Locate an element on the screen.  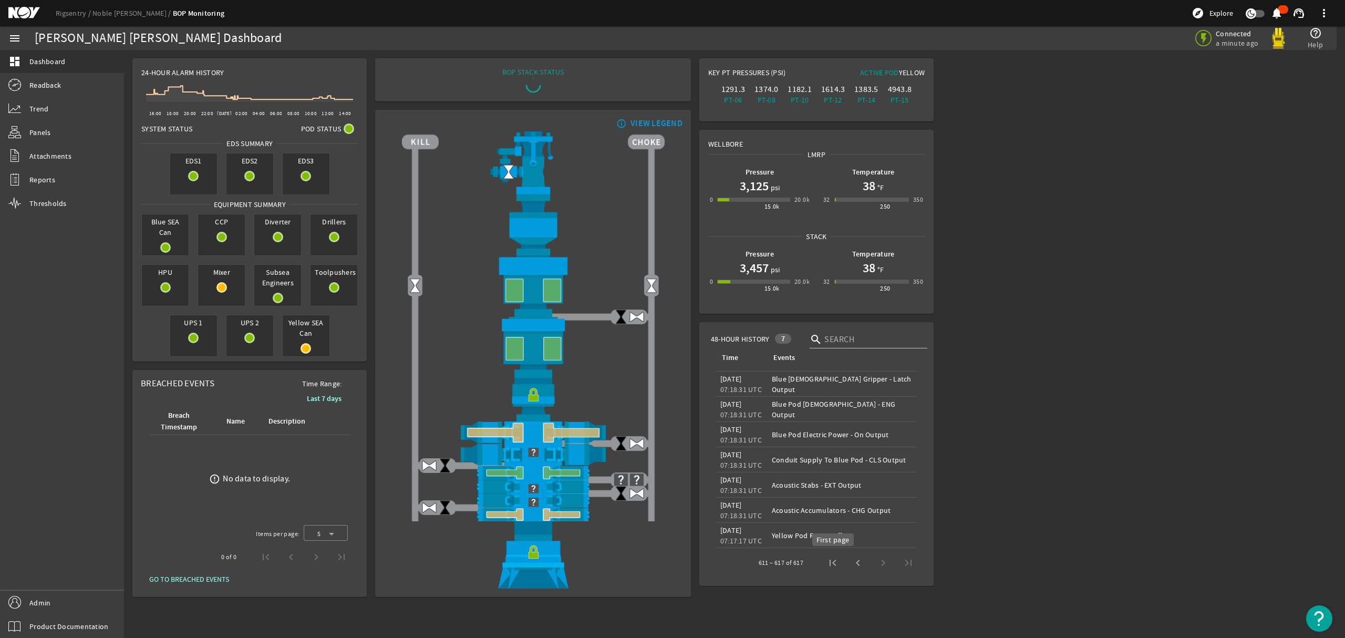
a: BOP Monitoring is located at coordinates (199, 13).